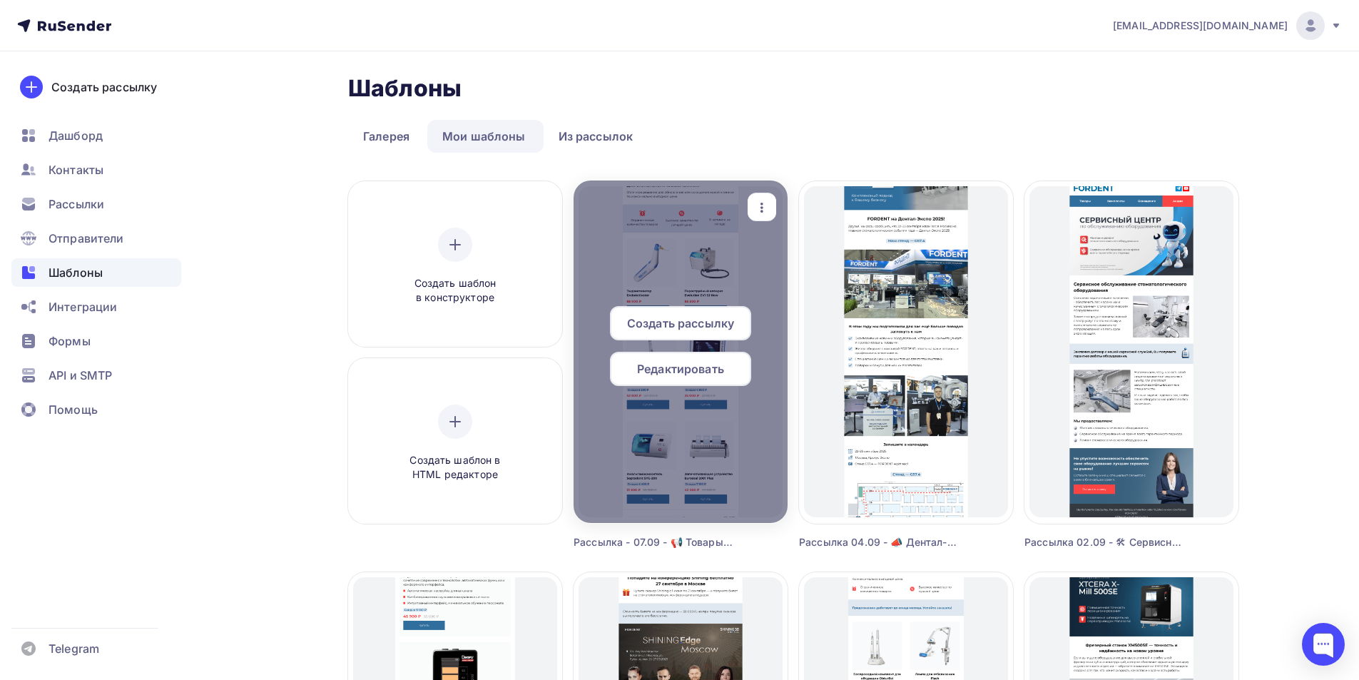 The image size is (1359, 680). I want to click on div: Рассылка - 07.09 - 📢 Товары недели выгодные цены на стоматологическое оборудование, so click(653, 542).